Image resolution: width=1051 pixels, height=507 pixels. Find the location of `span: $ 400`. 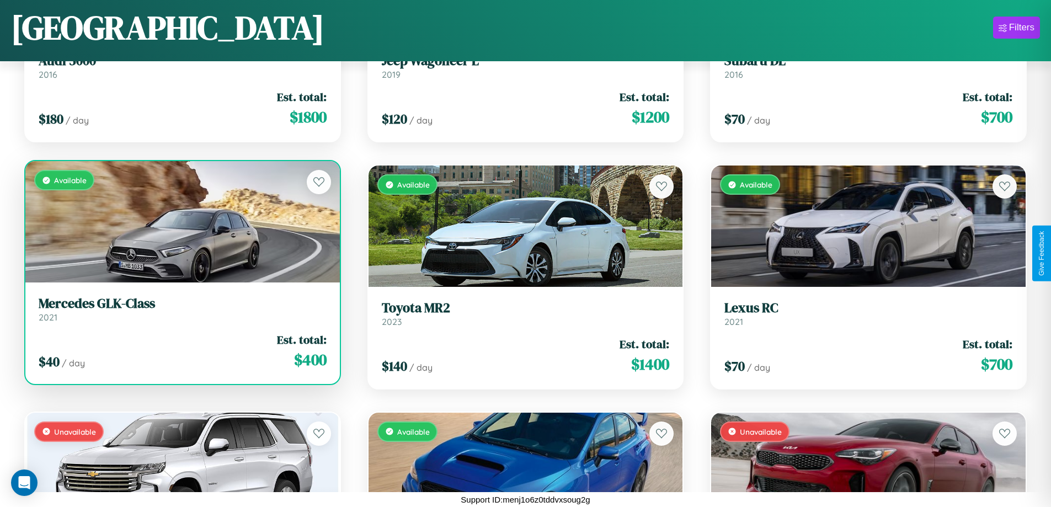

span: $ 400 is located at coordinates (310, 360).